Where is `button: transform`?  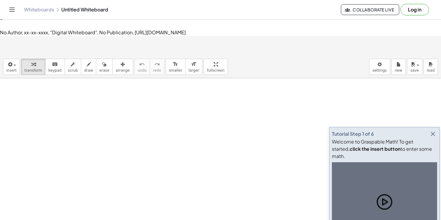
button: transform is located at coordinates (33, 67).